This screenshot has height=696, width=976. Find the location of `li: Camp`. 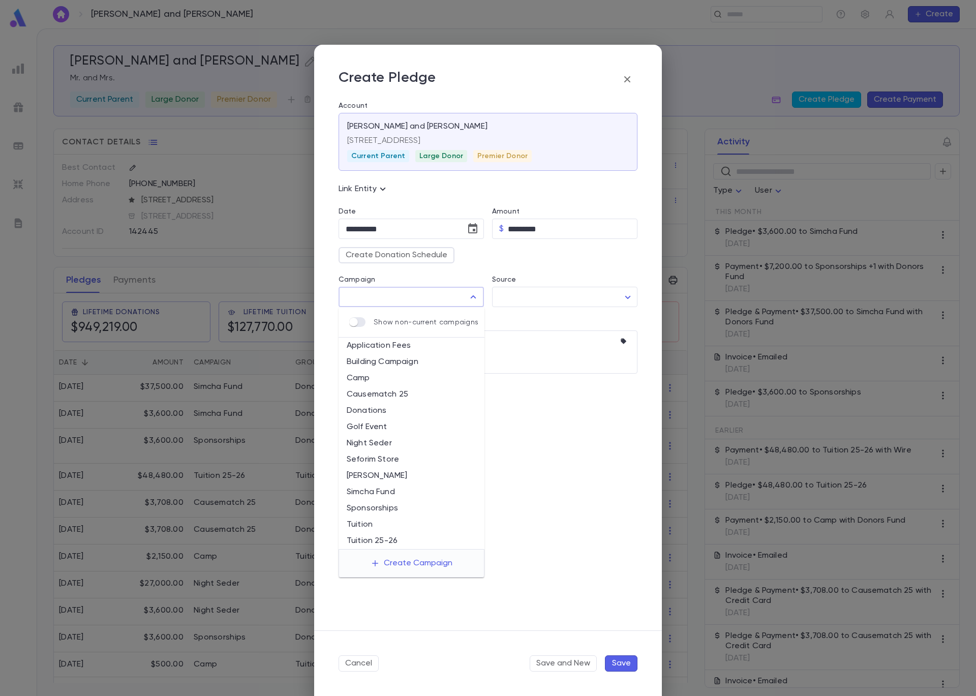

li: Camp is located at coordinates (411, 378).